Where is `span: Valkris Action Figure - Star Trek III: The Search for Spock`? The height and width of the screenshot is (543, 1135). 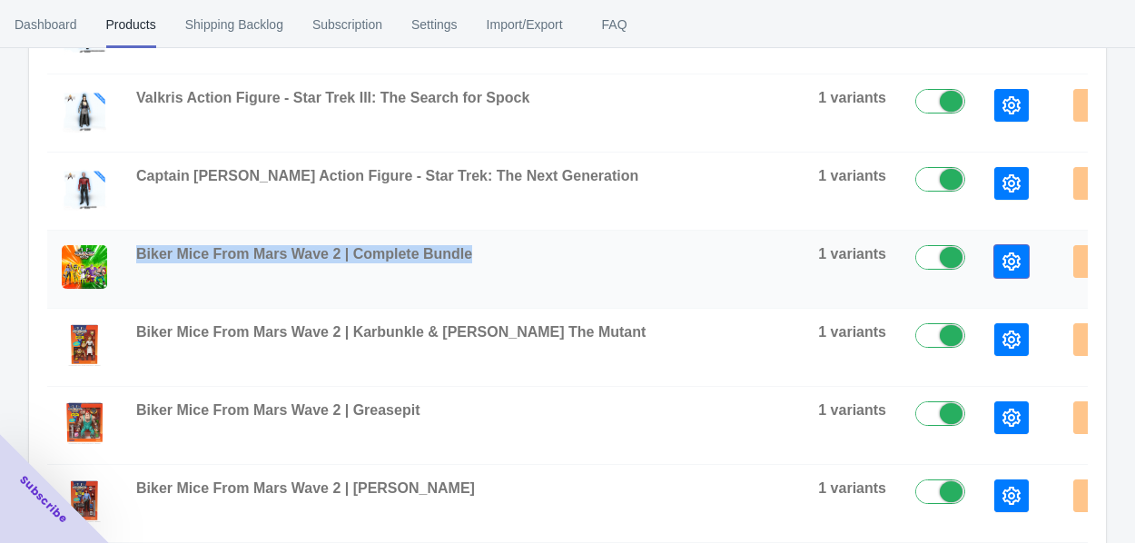
span: Valkris Action Figure - Star Trek III: The Search for Spock is located at coordinates (332, 97).